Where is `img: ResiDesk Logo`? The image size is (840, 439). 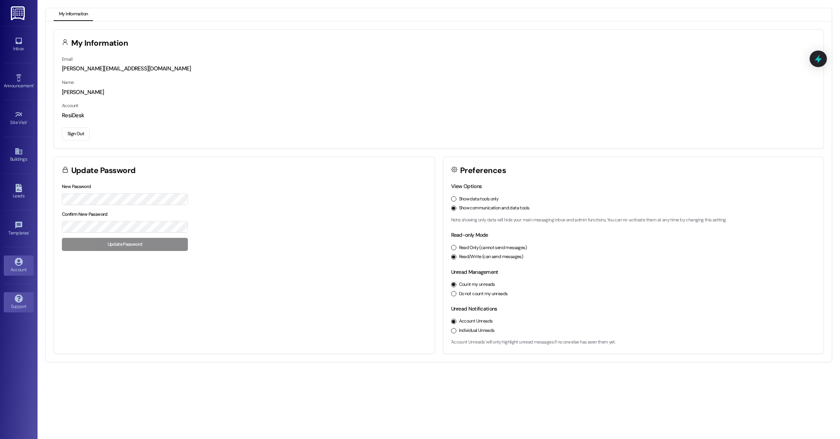
img: ResiDesk Logo is located at coordinates (18, 13).